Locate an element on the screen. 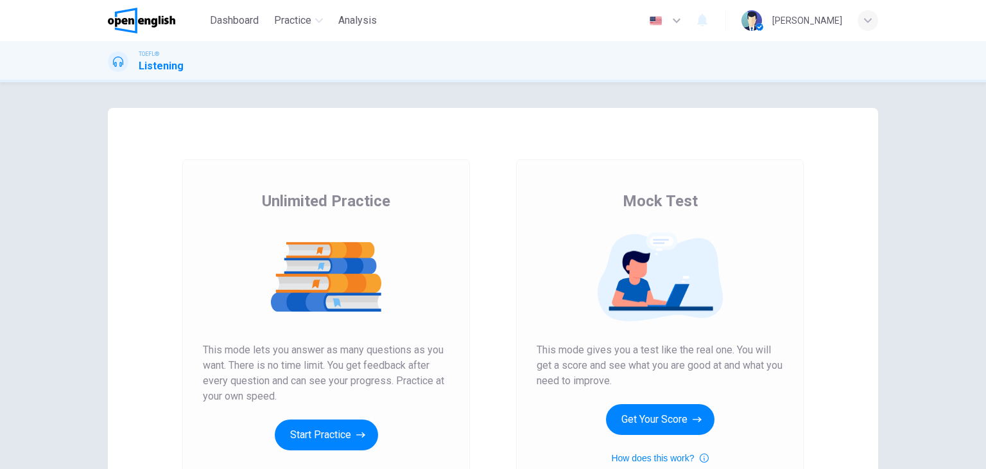 Image resolution: width=986 pixels, height=469 pixels. a: OpenEnglish logo is located at coordinates (156, 21).